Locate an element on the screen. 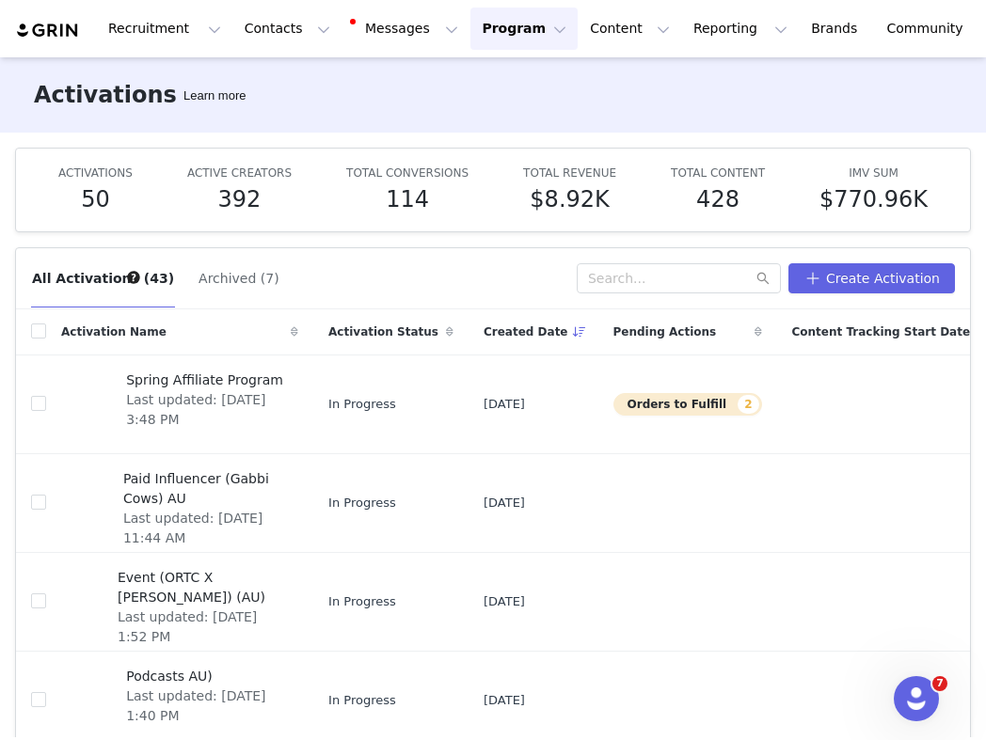  span: TOTAL REVENUE is located at coordinates (569, 173).